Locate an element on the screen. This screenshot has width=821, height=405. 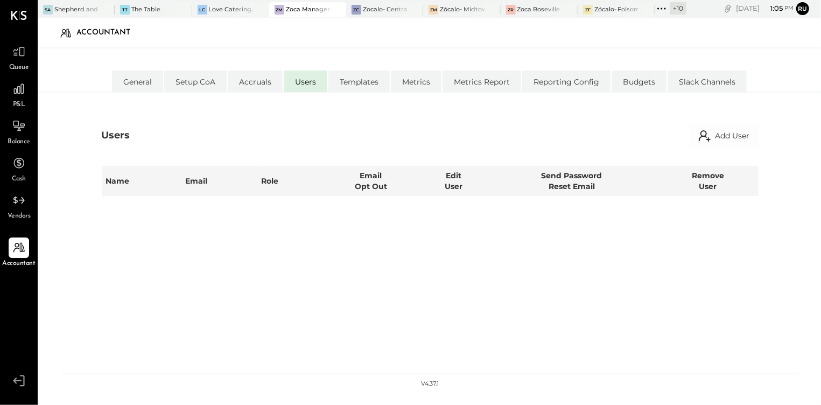
a: Queue is located at coordinates (19, 57).